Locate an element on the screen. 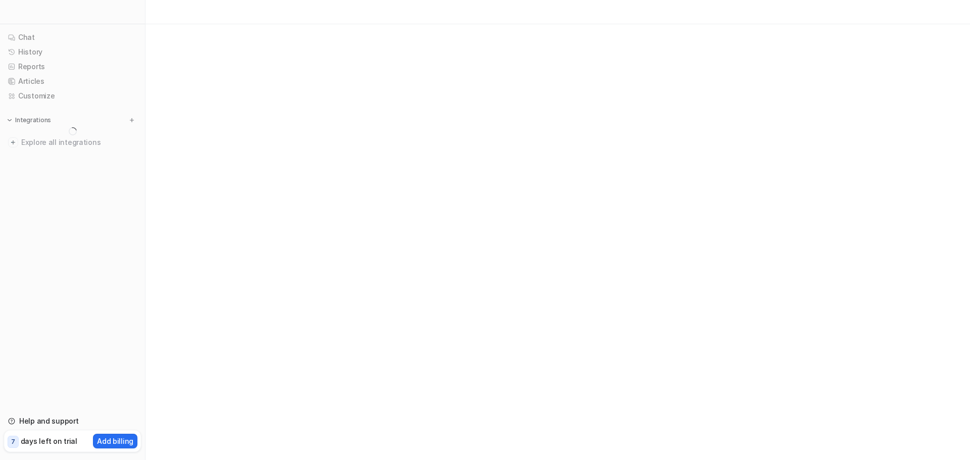 The image size is (970, 460). span: Explore all integrations is located at coordinates (79, 143).